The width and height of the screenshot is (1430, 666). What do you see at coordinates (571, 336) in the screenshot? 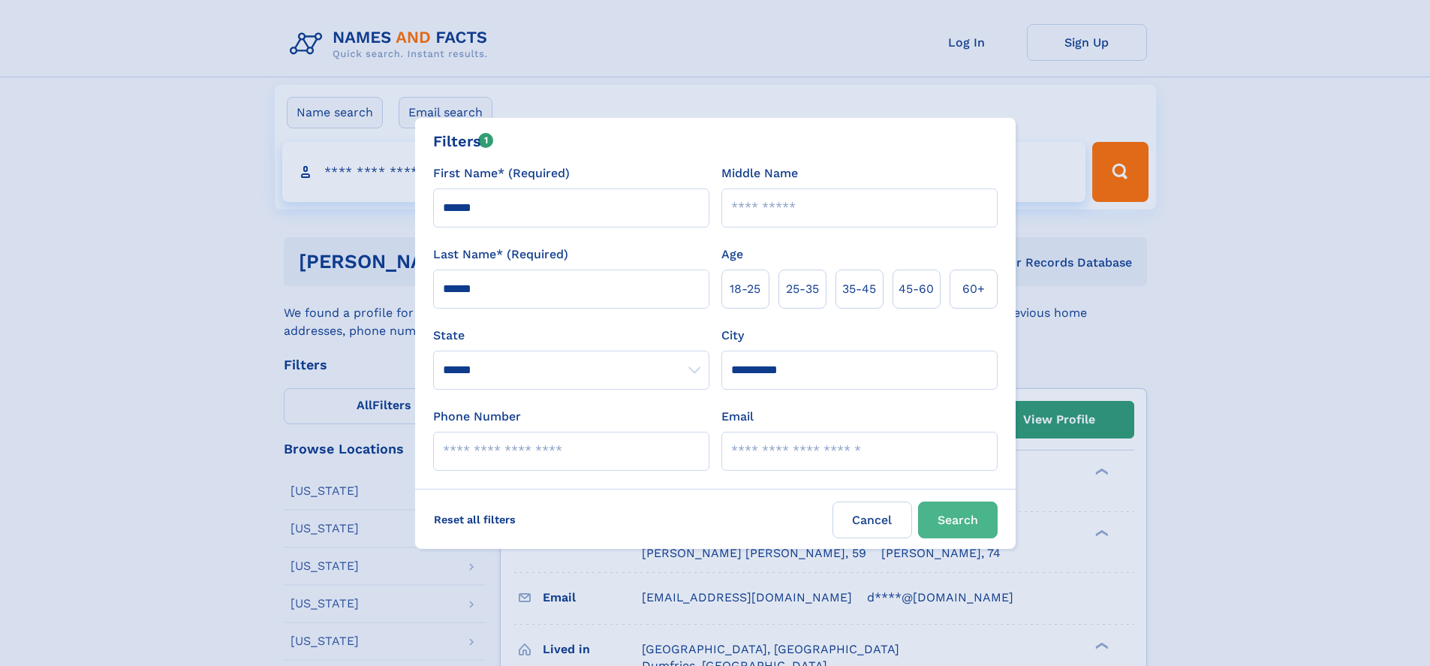
I see `label: State` at bounding box center [571, 336].